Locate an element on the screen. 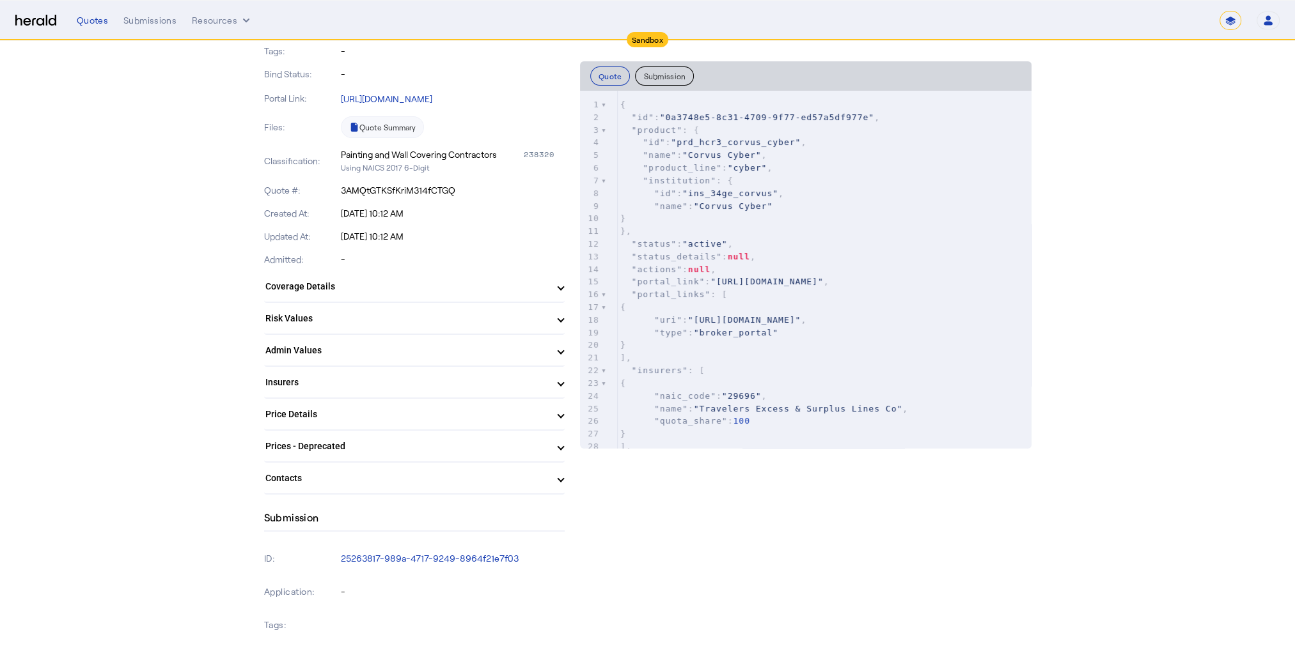 The height and width of the screenshot is (646, 1295). span: "portal_links" is located at coordinates (671, 294).